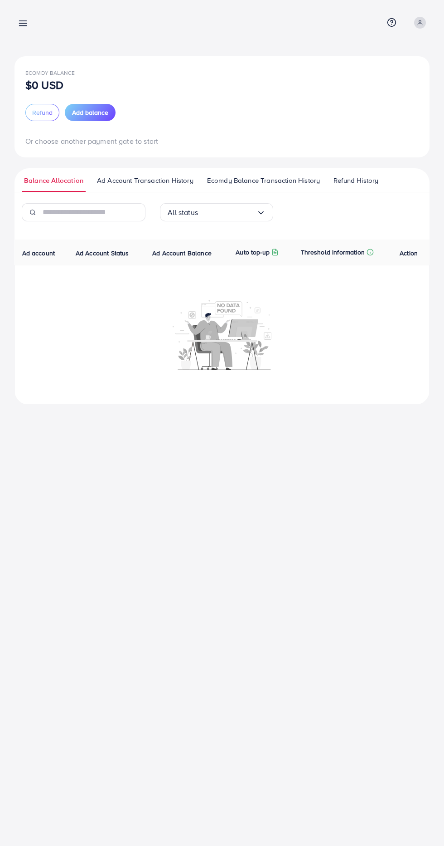 This screenshot has width=444, height=846. Describe the element at coordinates (145, 180) in the screenshot. I see `span: Ad Account Transaction History` at that location.